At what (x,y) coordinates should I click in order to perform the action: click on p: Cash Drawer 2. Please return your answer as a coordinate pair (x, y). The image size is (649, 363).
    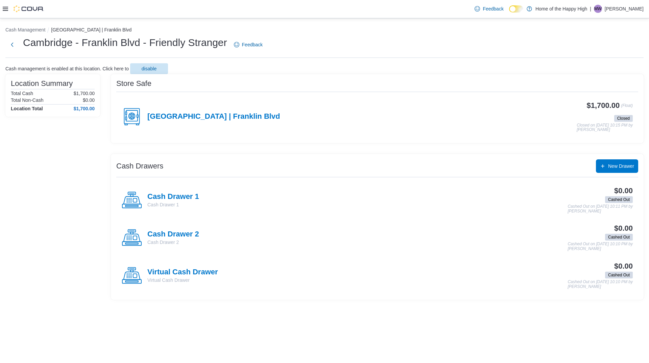
    Looking at the image, I should click on (173, 242).